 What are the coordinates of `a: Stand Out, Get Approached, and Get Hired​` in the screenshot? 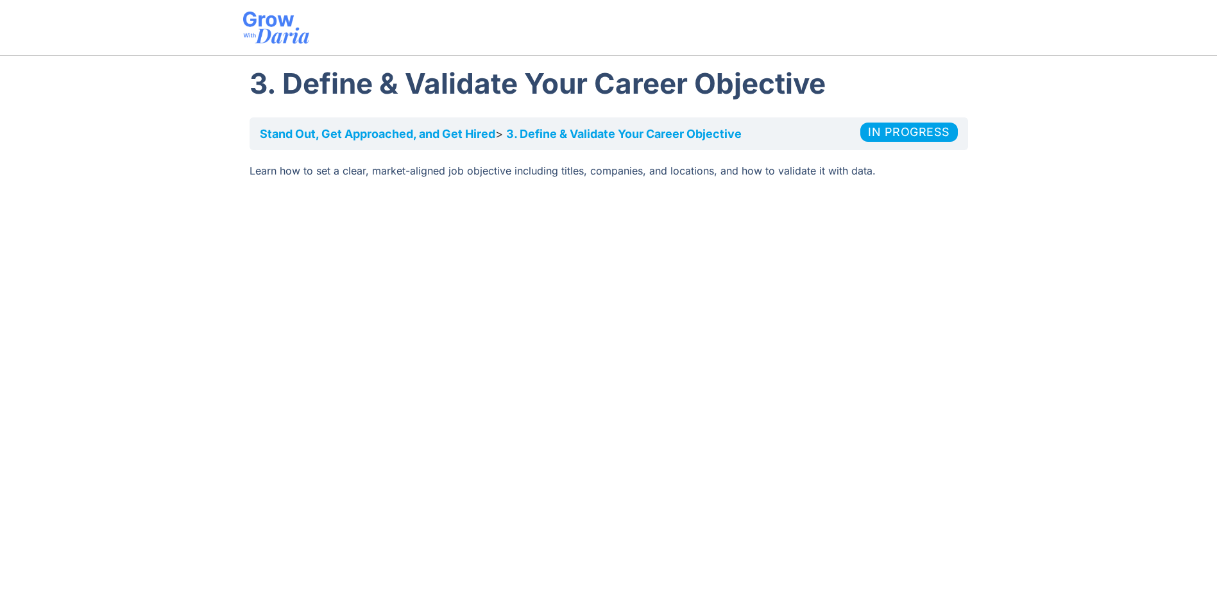 It's located at (377, 133).